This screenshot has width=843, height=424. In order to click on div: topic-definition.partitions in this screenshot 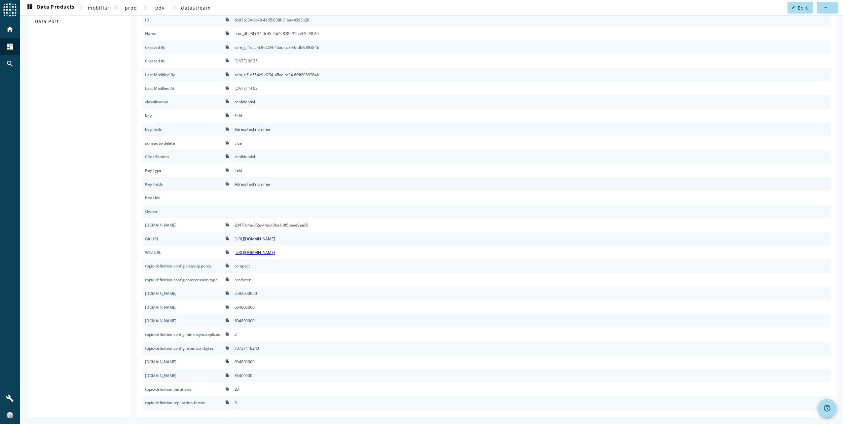, I will do `click(182, 389)`.